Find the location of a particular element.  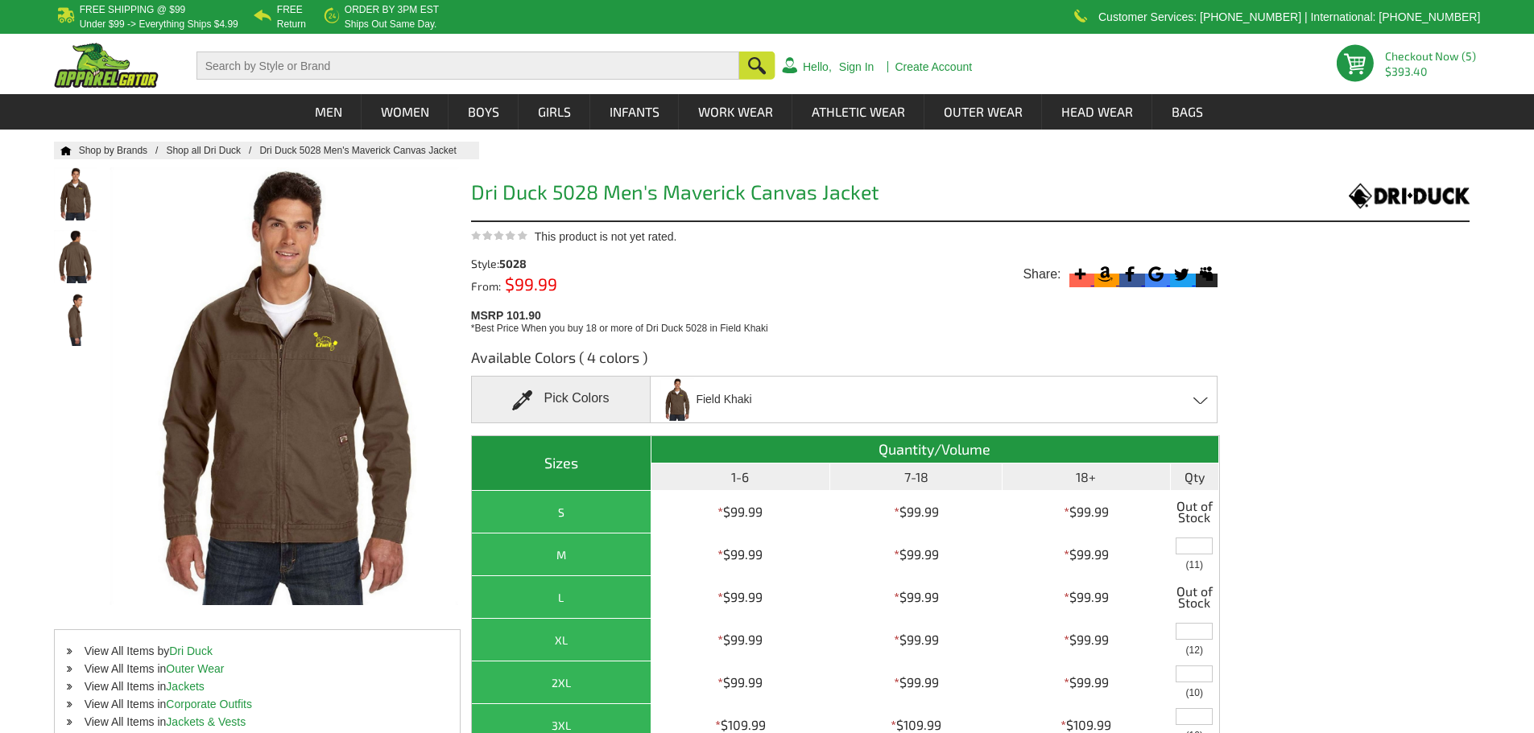

a: Boys is located at coordinates (483, 112).